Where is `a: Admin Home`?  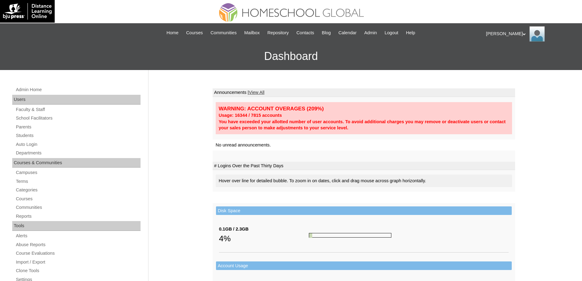
a: Admin Home is located at coordinates (78, 89).